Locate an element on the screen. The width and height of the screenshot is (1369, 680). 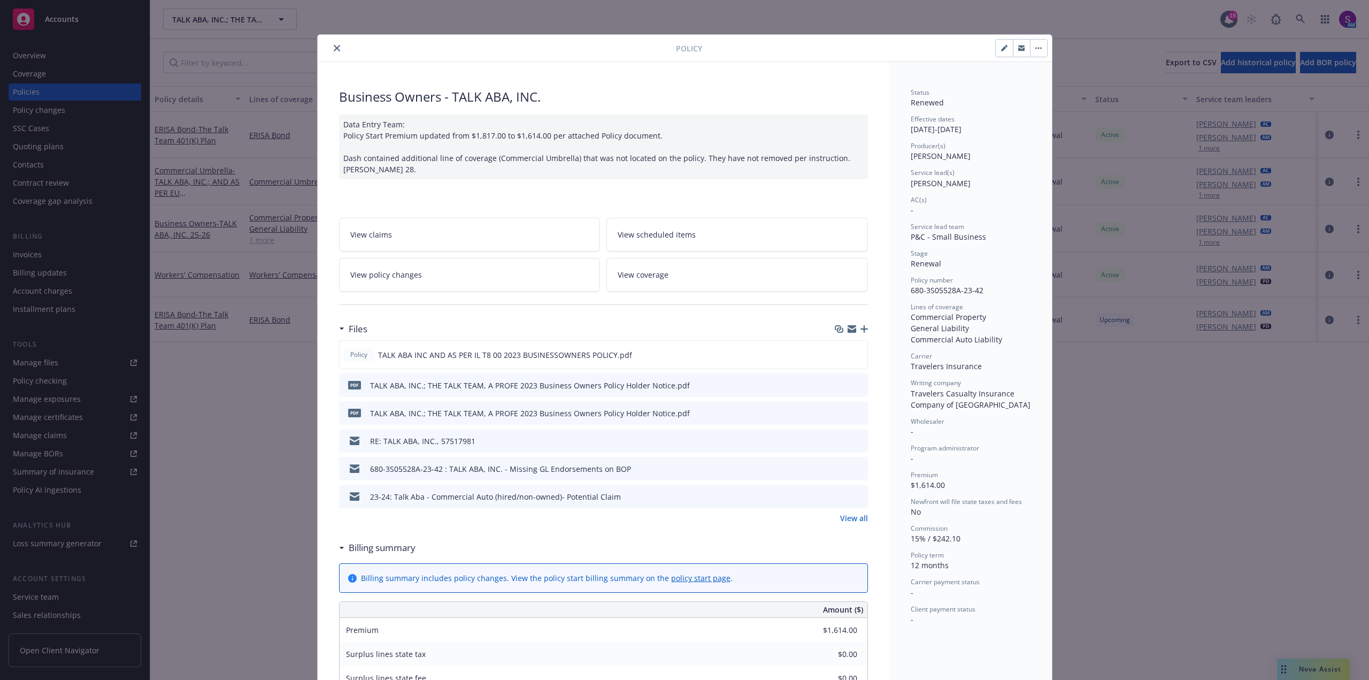
div: RE: TALK ABA, INC., 57517981 is located at coordinates (422, 441).